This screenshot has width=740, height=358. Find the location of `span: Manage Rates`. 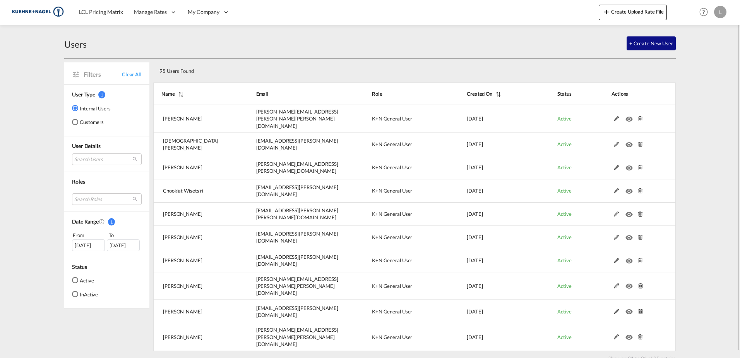

span: Manage Rates is located at coordinates (150, 12).